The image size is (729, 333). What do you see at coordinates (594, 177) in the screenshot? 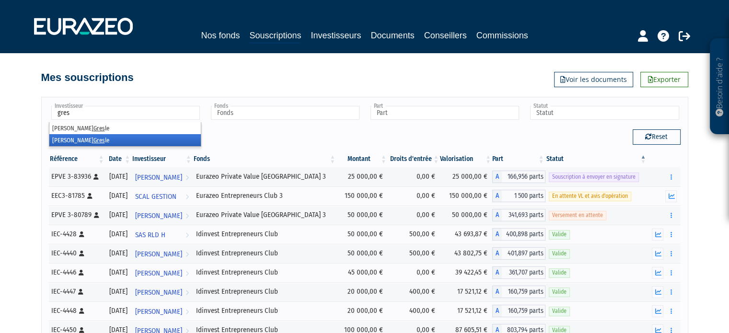
I see `span: Souscription à envoyer en signature` at bounding box center [594, 177].